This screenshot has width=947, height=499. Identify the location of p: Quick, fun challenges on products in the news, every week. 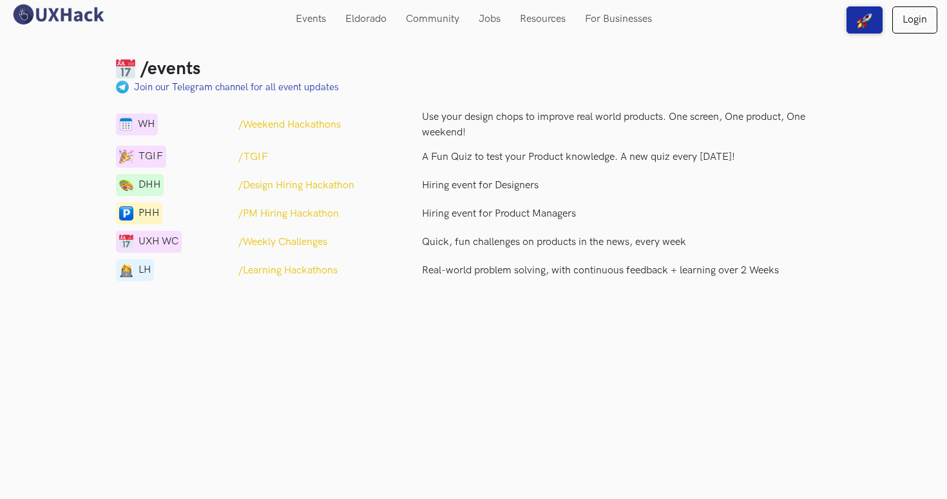
(626, 242).